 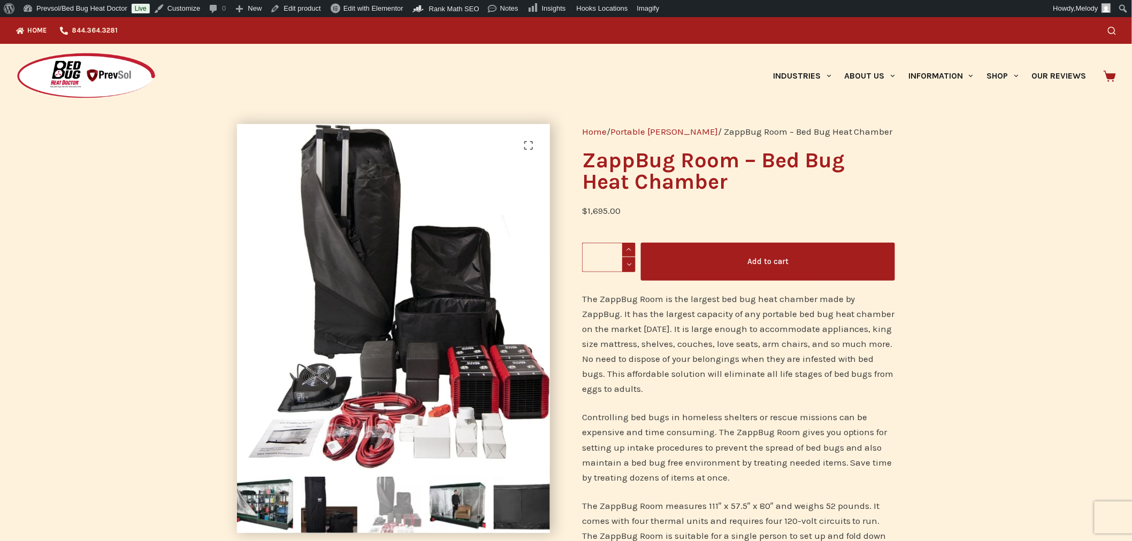 I want to click on a: Our Reviews, so click(x=1058, y=76).